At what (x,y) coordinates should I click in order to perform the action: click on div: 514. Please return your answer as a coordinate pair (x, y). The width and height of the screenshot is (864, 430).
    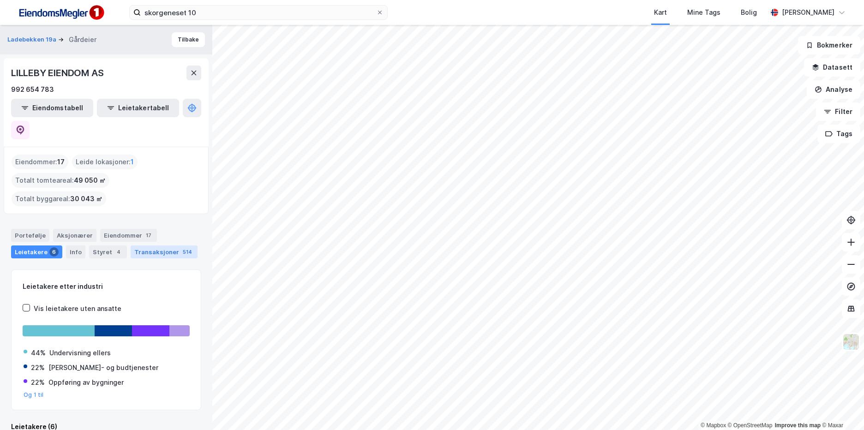
    Looking at the image, I should click on (187, 252).